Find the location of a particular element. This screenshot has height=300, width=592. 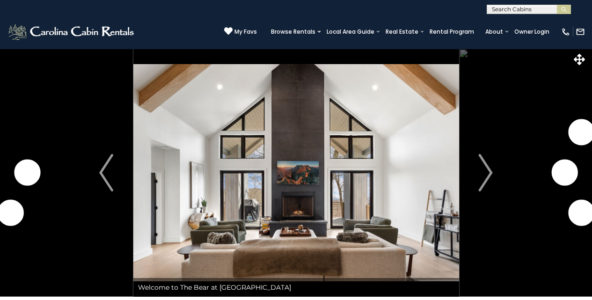

a: About is located at coordinates (494, 32).